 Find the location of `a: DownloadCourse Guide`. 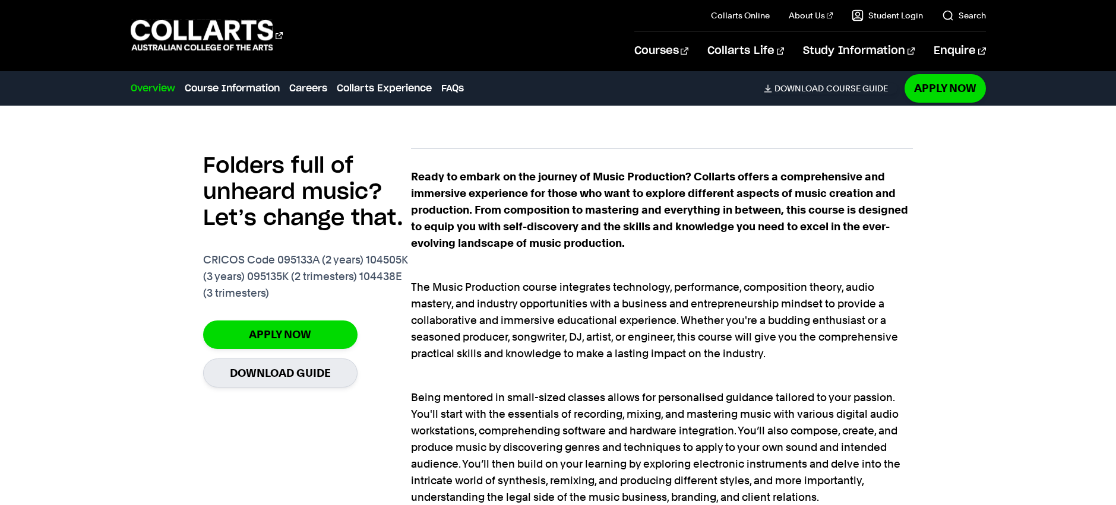

a: DownloadCourse Guide is located at coordinates (830, 88).